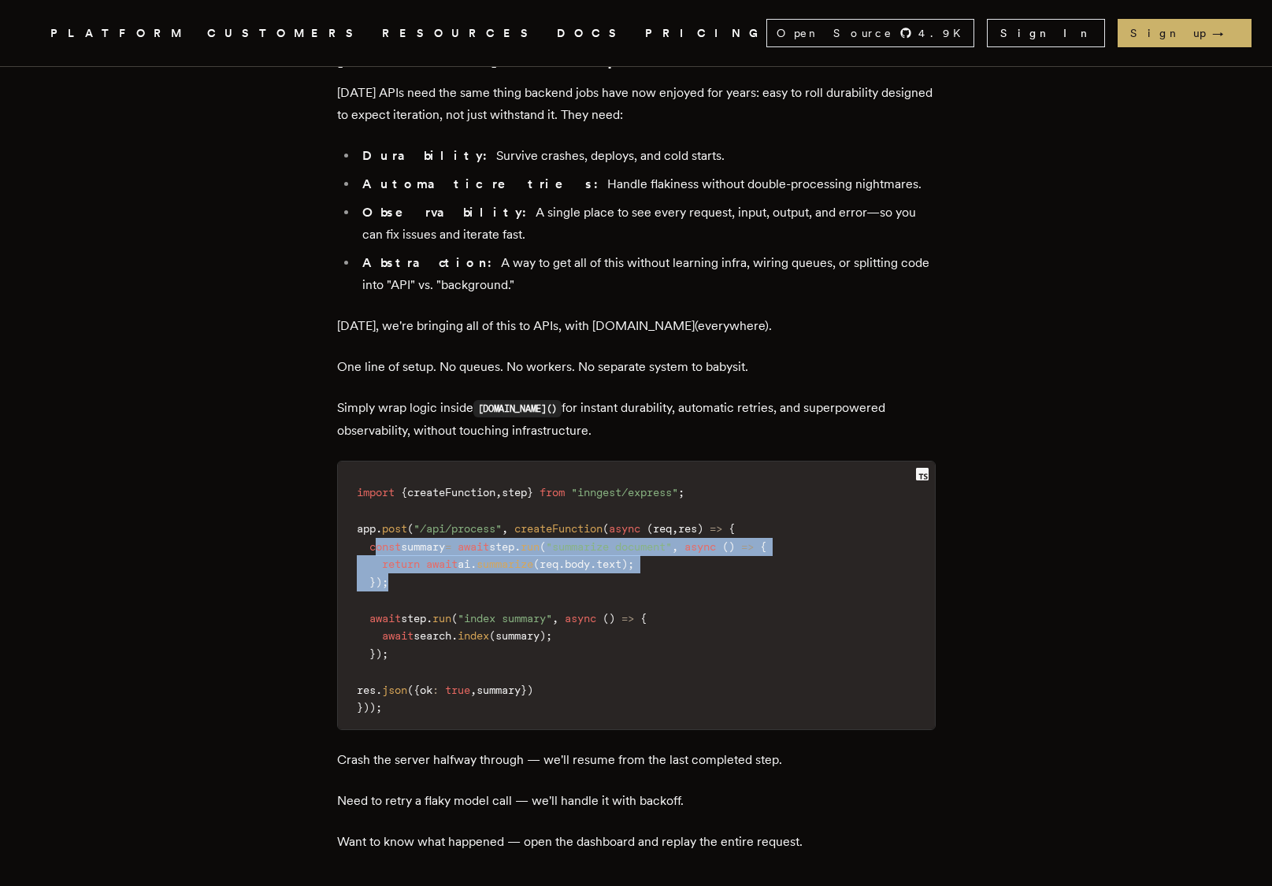  Describe the element at coordinates (366, 529) in the screenshot. I see `span: app` at that location.